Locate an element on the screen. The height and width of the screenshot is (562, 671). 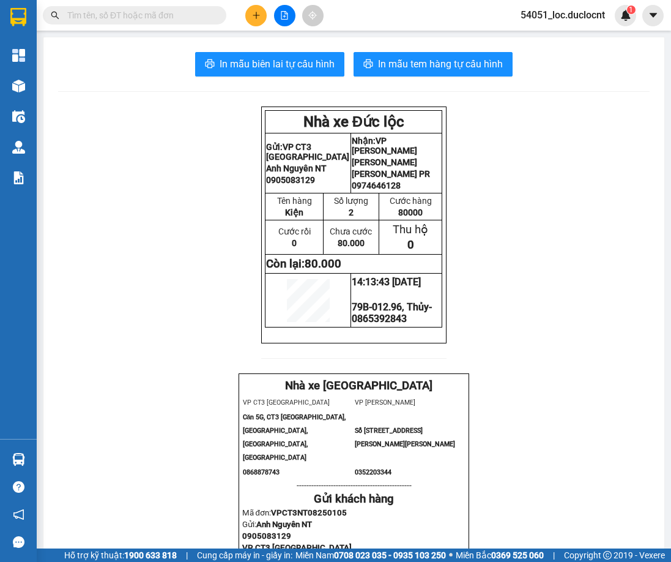
p: Tên hàng is located at coordinates (294, 201).